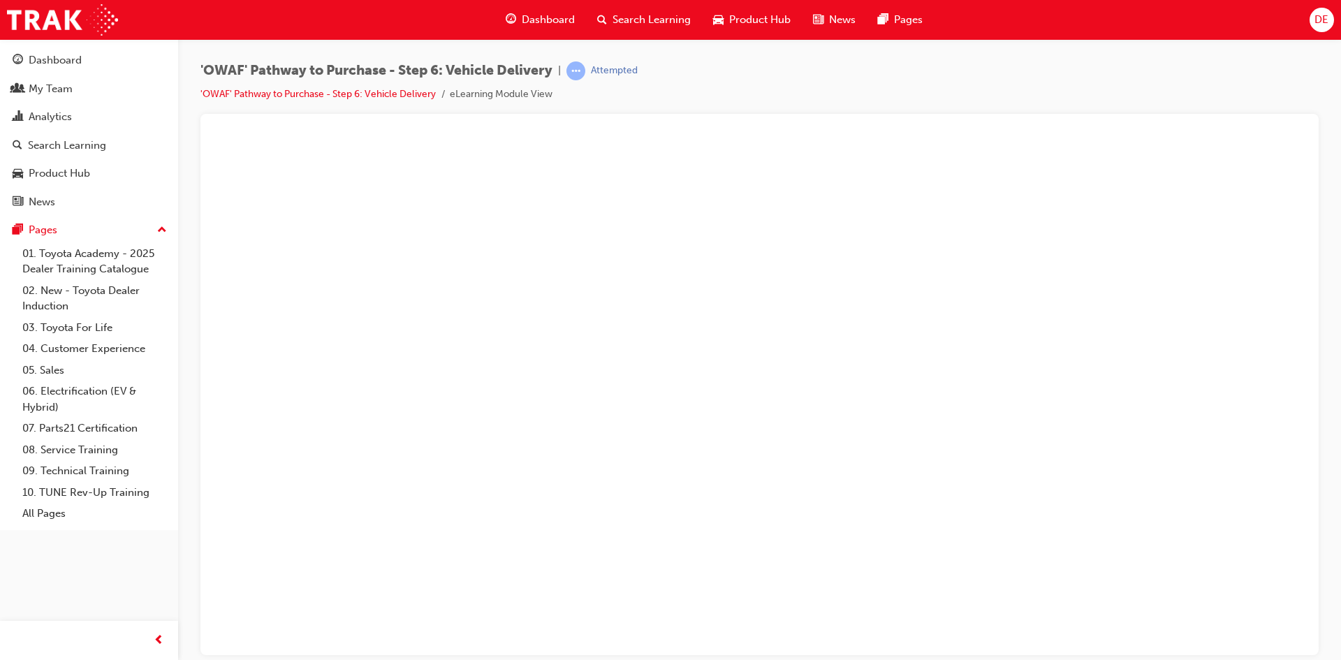 The width and height of the screenshot is (1341, 660). I want to click on a: My Team, so click(89, 89).